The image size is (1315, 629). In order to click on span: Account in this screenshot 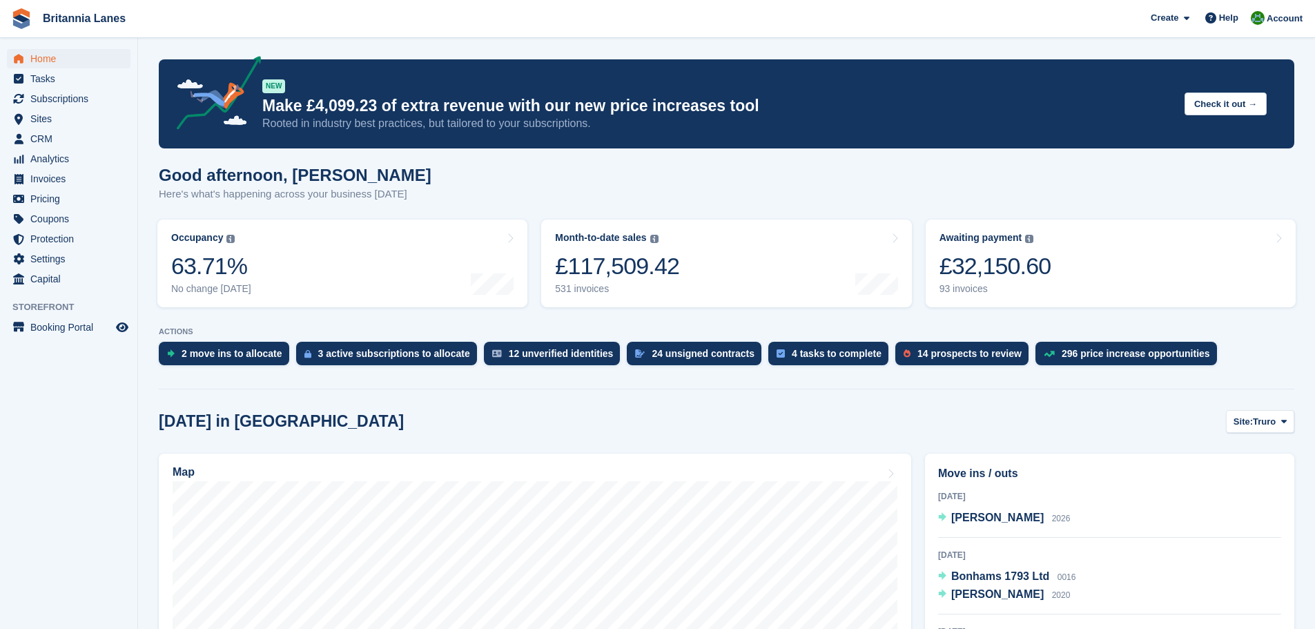, I will do `click(1284, 19)`.